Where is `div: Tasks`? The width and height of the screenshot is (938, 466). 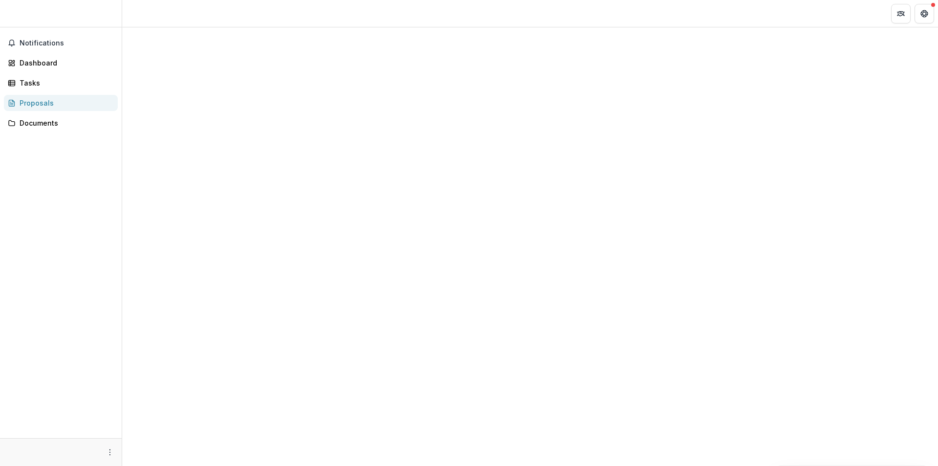 div: Tasks is located at coordinates (64, 83).